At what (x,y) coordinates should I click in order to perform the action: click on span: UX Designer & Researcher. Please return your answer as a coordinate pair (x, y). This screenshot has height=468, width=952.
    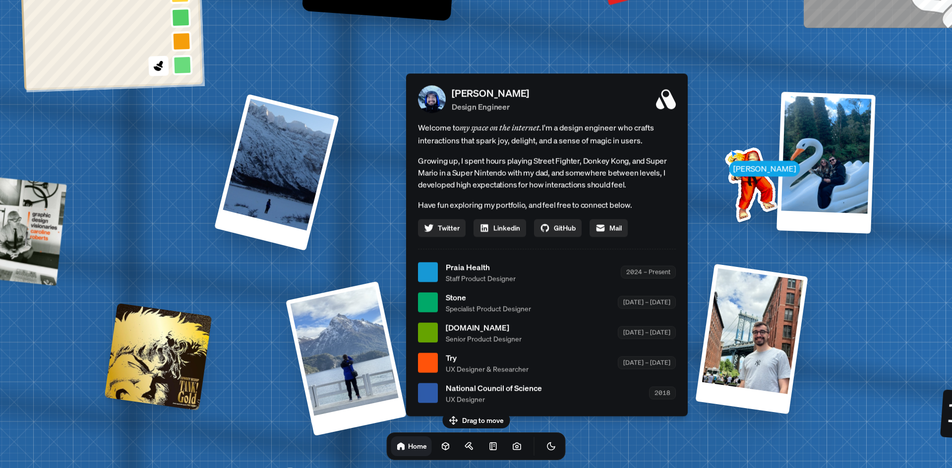
    Looking at the image, I should click on (487, 369).